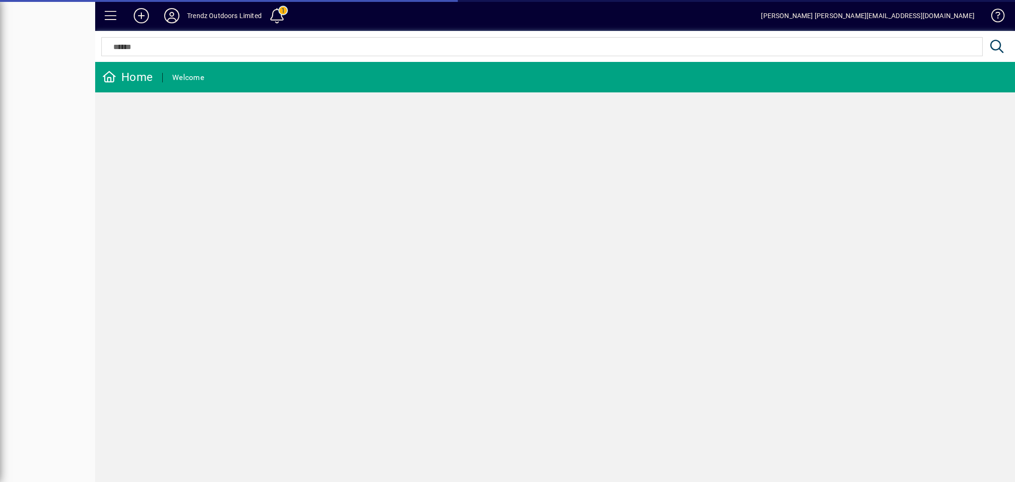  What do you see at coordinates (172, 16) in the screenshot?
I see `button: Profile` at bounding box center [172, 16].